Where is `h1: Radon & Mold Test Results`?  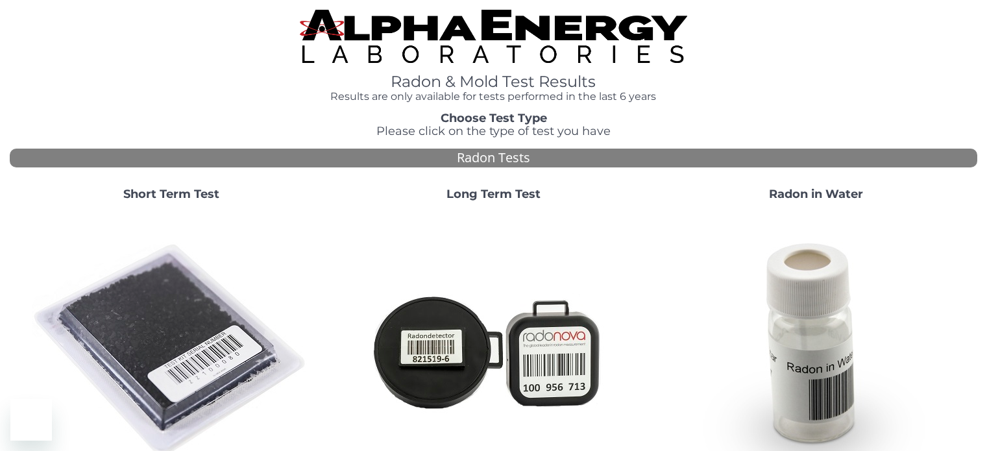
h1: Radon & Mold Test Results is located at coordinates (493, 82).